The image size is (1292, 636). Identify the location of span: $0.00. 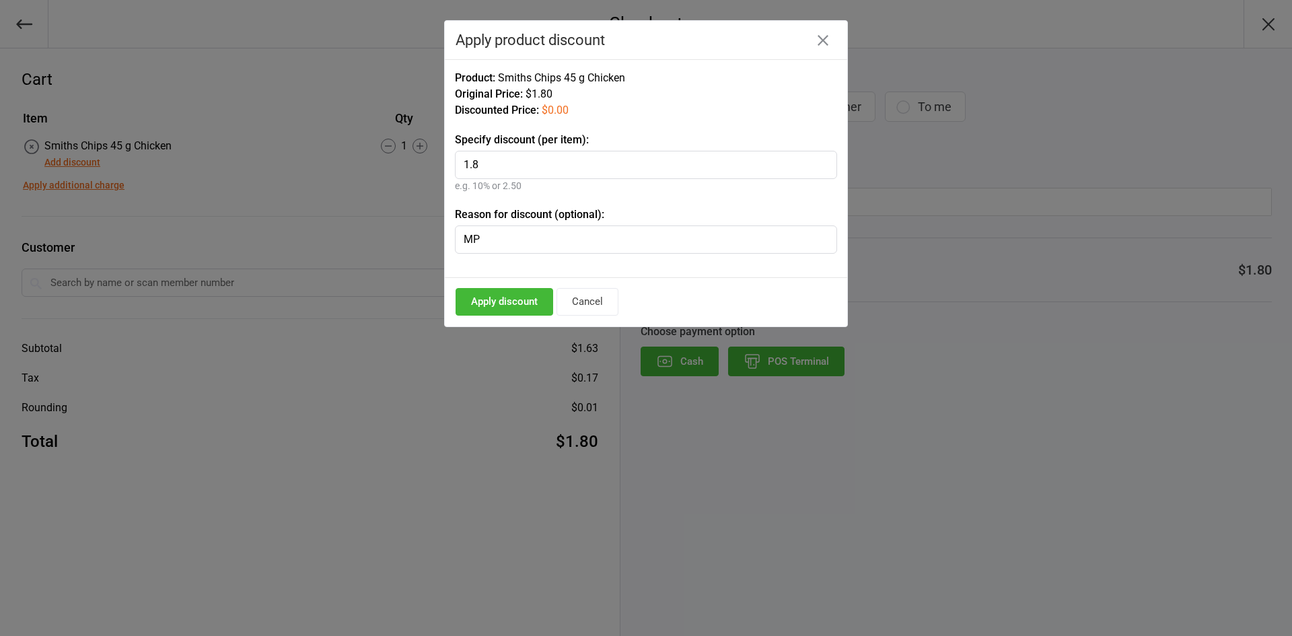
(555, 110).